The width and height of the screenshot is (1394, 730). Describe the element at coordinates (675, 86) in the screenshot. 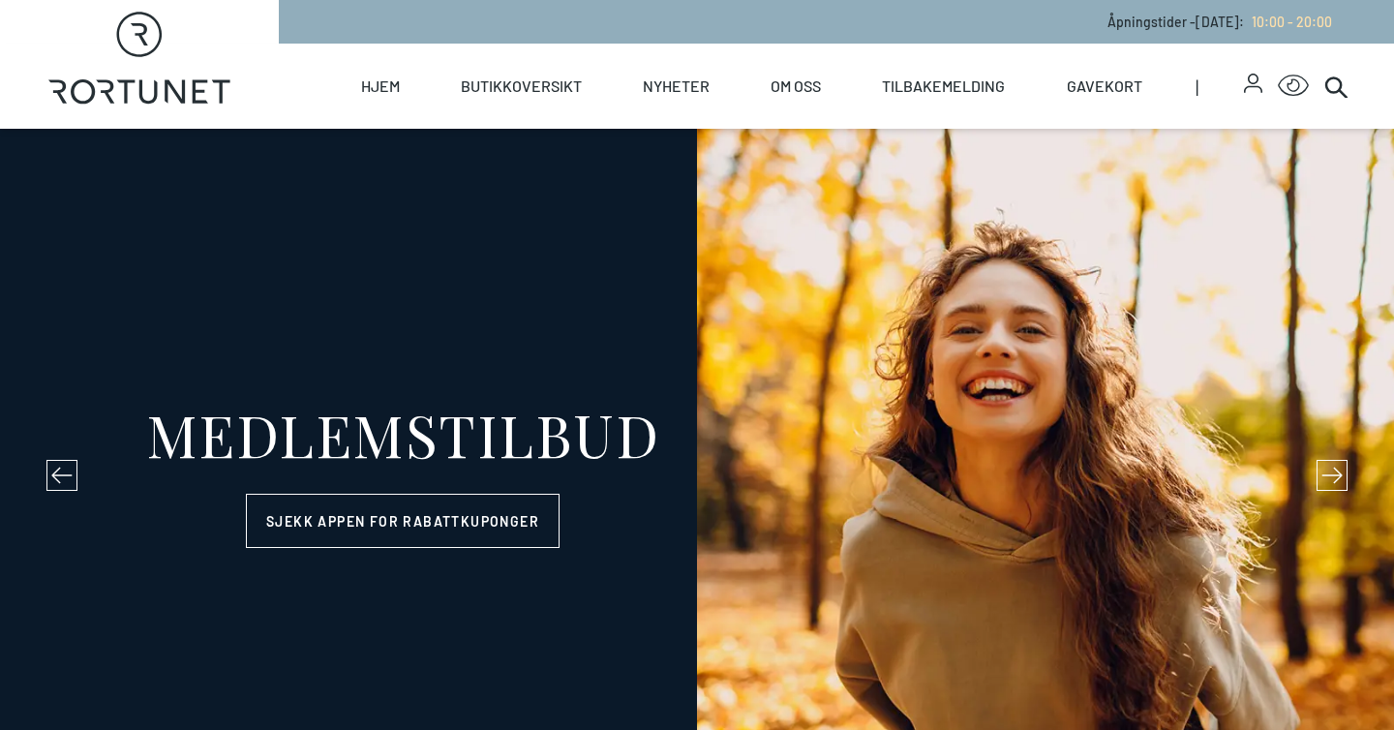

I see `a: Nyheter` at that location.